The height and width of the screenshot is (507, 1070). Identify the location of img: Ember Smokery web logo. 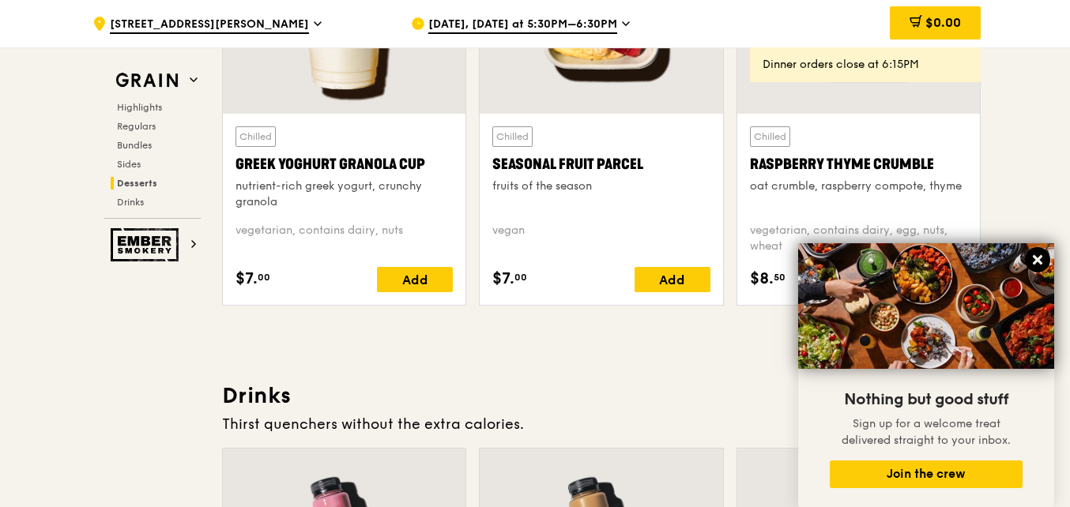
(147, 245).